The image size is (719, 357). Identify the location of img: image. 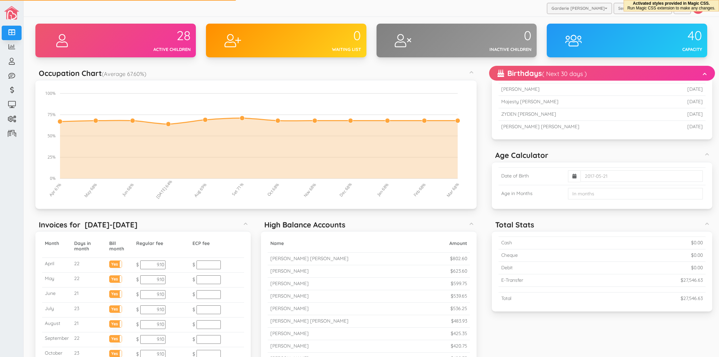
(11, 13).